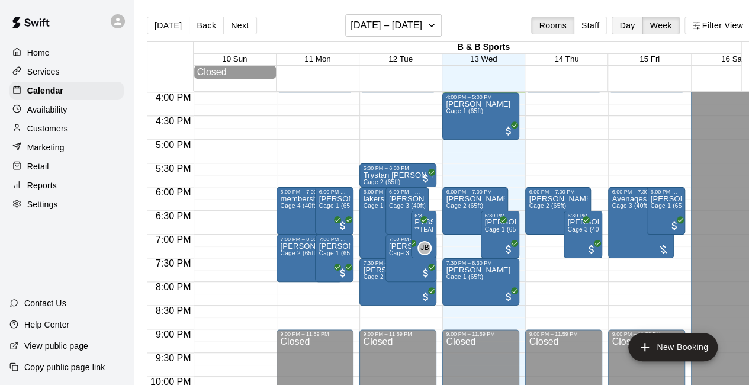  I want to click on span: Cage 4 (40ft), so click(298, 205).